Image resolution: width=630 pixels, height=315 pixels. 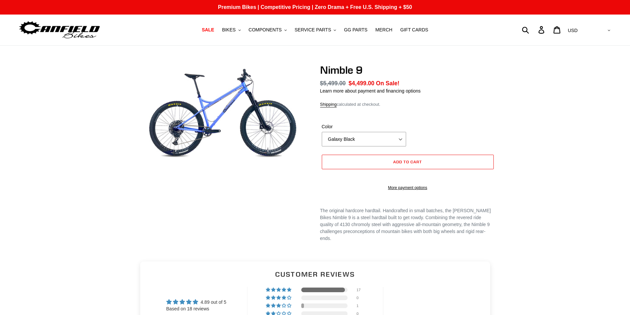 What do you see at coordinates (268, 30) in the screenshot?
I see `button: COMPONENTS` at bounding box center [268, 30].